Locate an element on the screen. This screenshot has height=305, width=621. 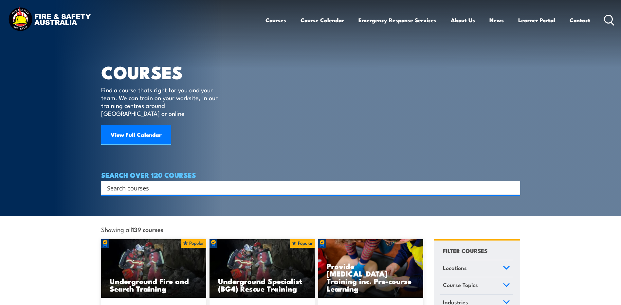
a: Locations is located at coordinates (476, 269).